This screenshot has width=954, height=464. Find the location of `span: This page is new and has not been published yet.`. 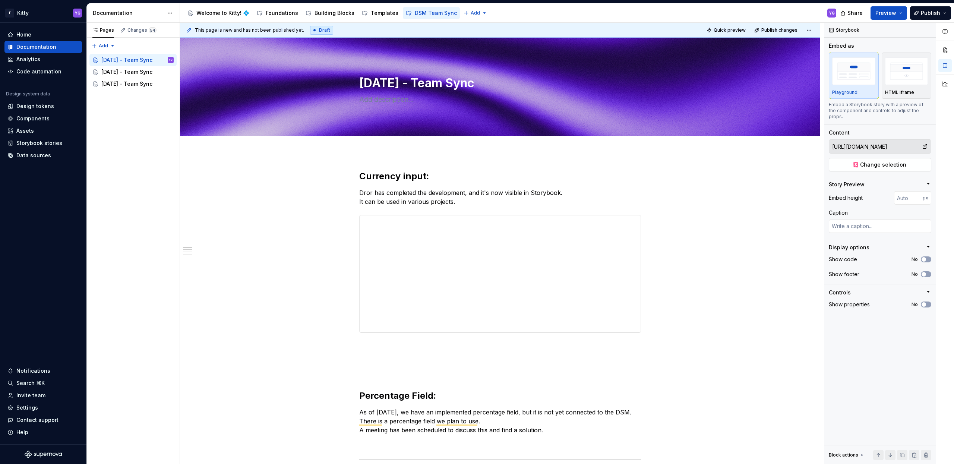

span: This page is new and has not been published yet. is located at coordinates (249, 30).